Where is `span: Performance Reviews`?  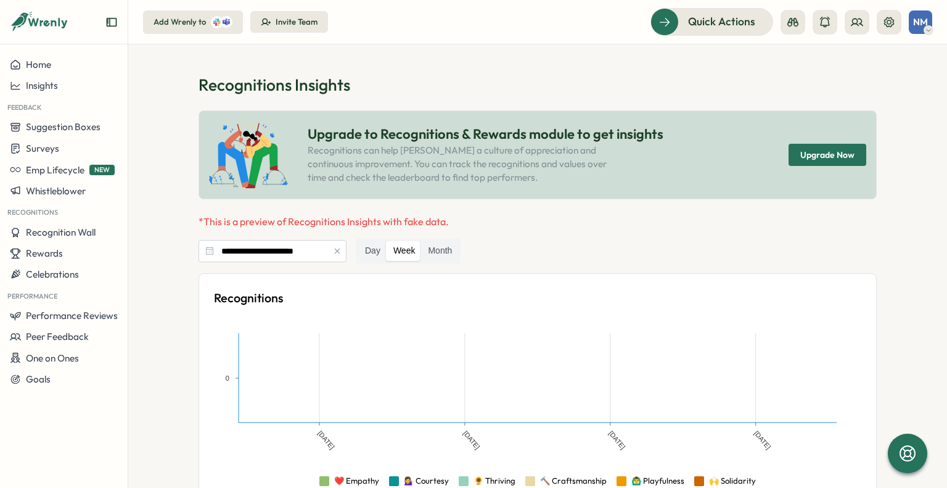
span: Performance Reviews is located at coordinates (72, 315).